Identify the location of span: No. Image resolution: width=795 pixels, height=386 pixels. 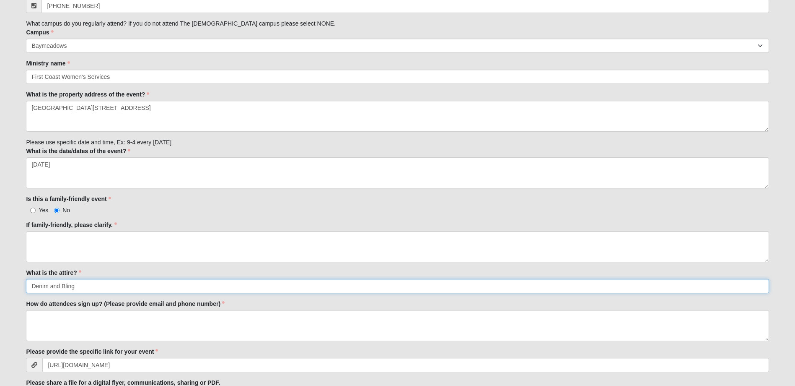
(66, 210).